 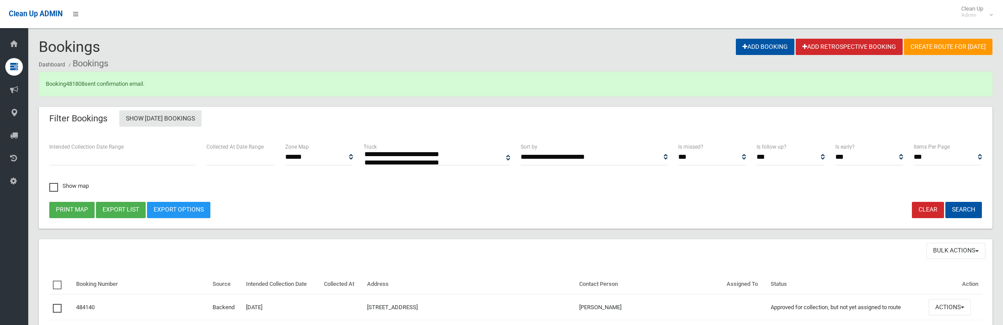 I want to click on span: Show map, so click(x=69, y=186).